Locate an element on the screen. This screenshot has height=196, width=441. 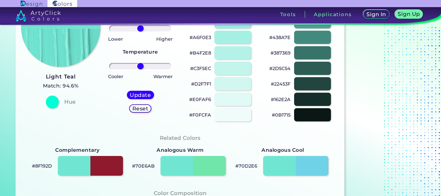
h5: Reset is located at coordinates (140, 108).